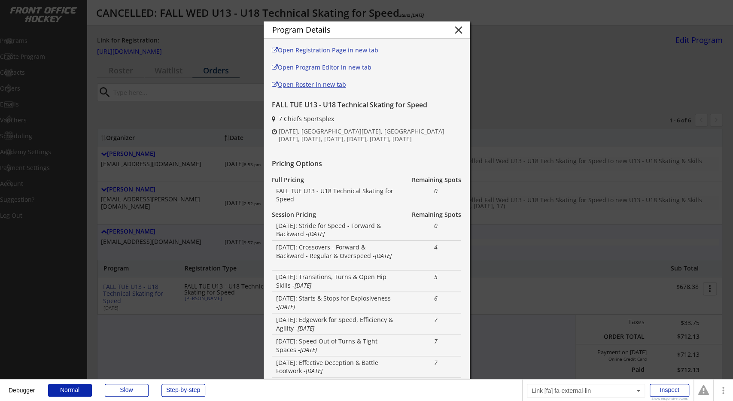  What do you see at coordinates (70, 390) in the screenshot?
I see `div: Normal` at bounding box center [70, 390].